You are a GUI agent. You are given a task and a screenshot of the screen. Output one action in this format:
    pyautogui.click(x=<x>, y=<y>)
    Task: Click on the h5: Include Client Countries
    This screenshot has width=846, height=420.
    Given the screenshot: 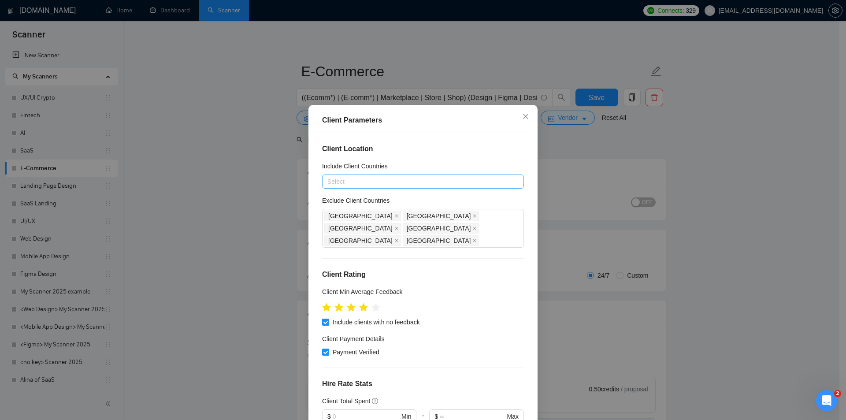 What is the action you would take?
    pyautogui.click(x=355, y=166)
    